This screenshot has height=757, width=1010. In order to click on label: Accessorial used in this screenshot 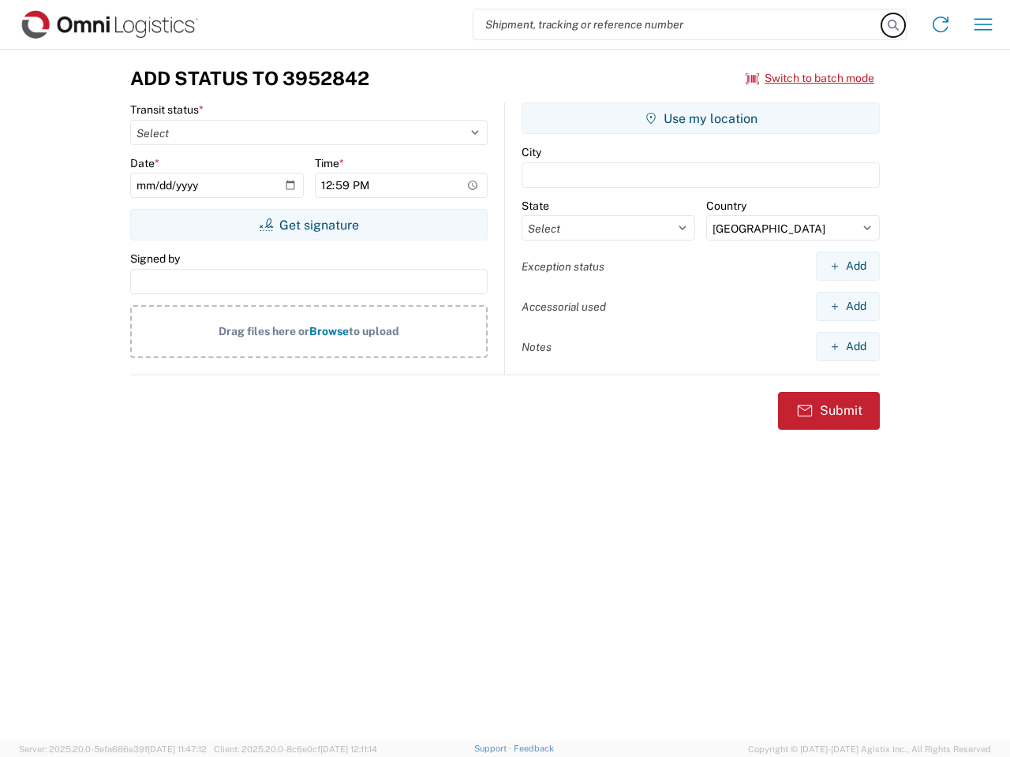, I will do `click(563, 307)`.